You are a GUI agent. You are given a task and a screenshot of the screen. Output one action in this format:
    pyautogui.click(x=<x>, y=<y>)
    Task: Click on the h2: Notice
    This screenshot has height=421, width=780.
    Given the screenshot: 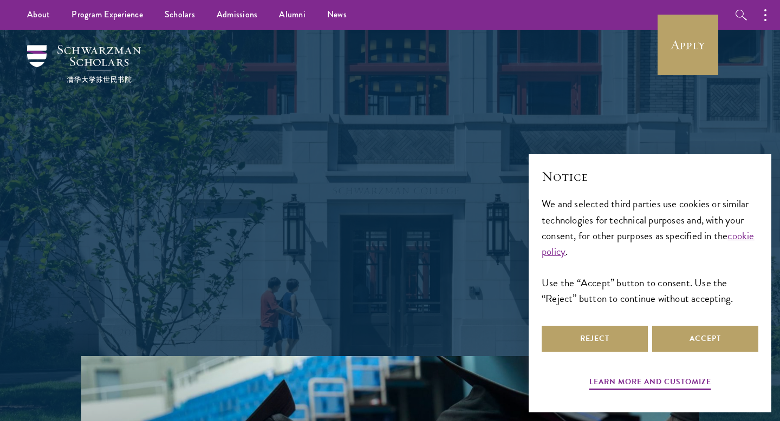 What is the action you would take?
    pyautogui.click(x=650, y=176)
    